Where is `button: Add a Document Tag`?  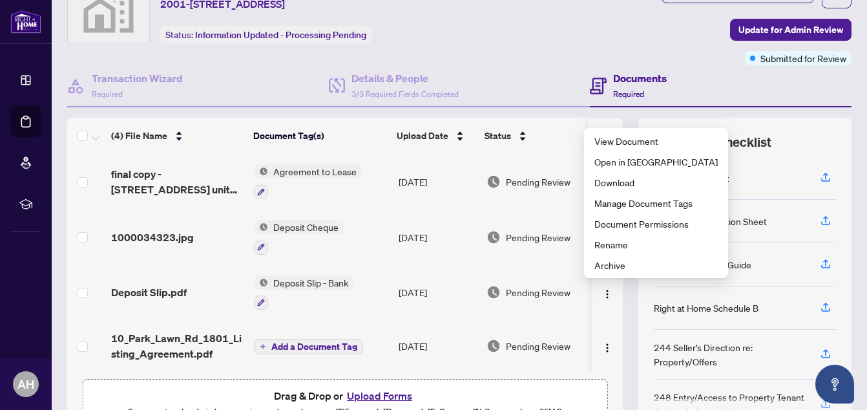 button: Add a Document Tag is located at coordinates (308, 346).